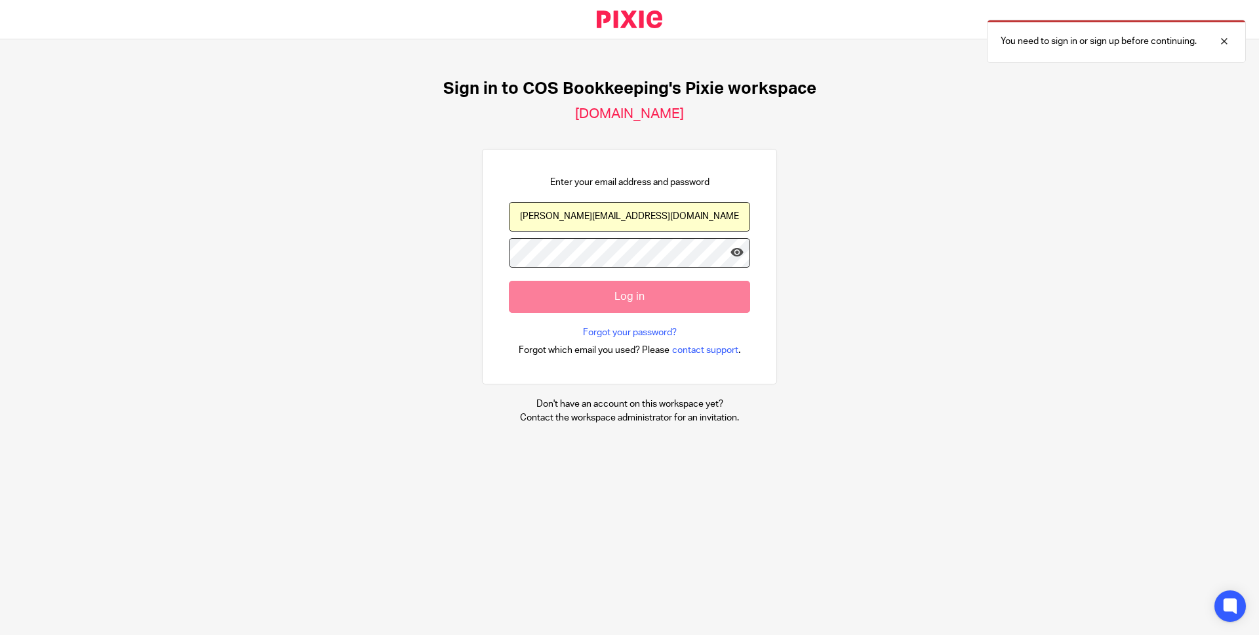 The image size is (1259, 635). What do you see at coordinates (1098, 41) in the screenshot?
I see `p: You need to sign in or sign up before continuing.` at bounding box center [1098, 41].